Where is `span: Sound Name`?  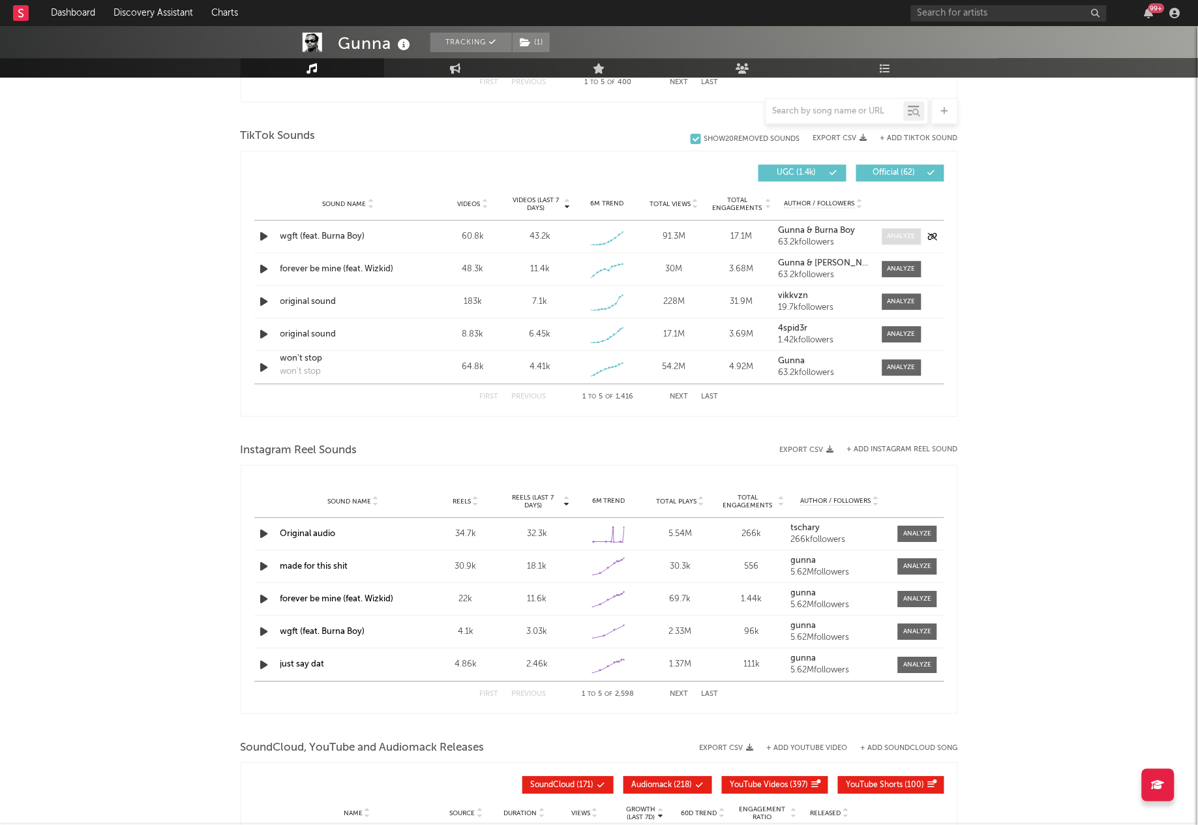
span: Sound Name is located at coordinates (349, 502).